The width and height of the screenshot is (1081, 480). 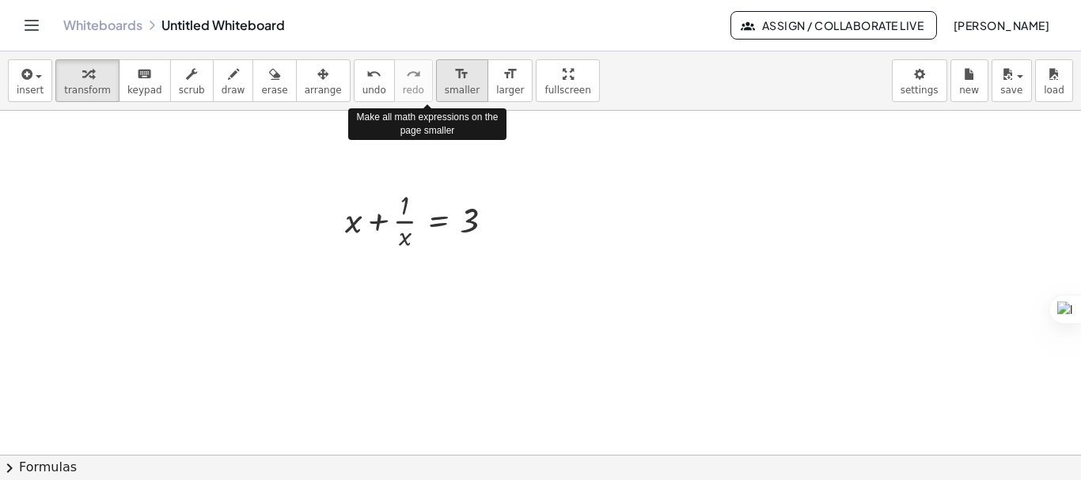 I want to click on span: save, so click(x=1011, y=90).